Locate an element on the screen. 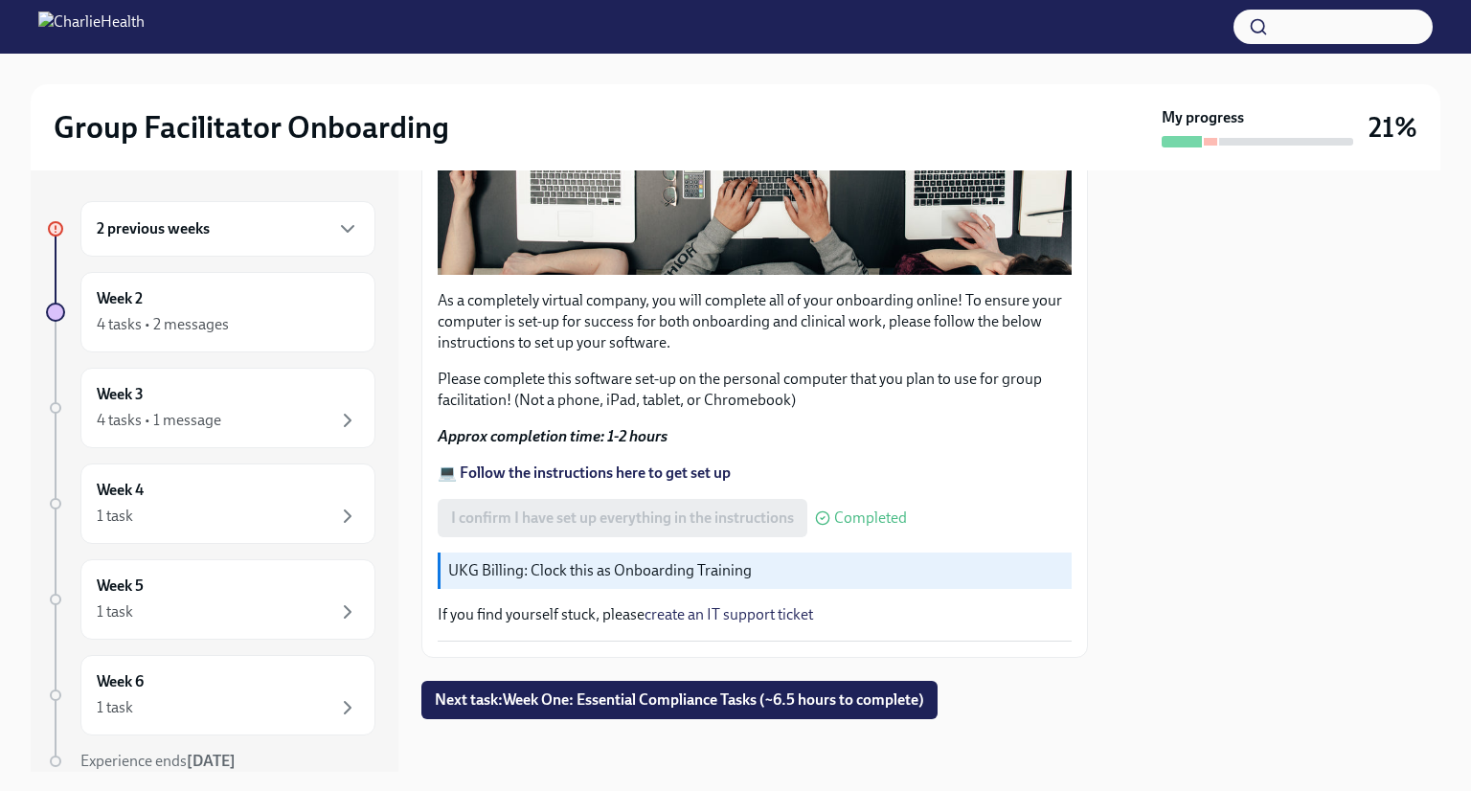 Image resolution: width=1471 pixels, height=791 pixels. button: Next task:Week One: Essential Compliance Tasks (~6.5 hours to complete) is located at coordinates (679, 700).